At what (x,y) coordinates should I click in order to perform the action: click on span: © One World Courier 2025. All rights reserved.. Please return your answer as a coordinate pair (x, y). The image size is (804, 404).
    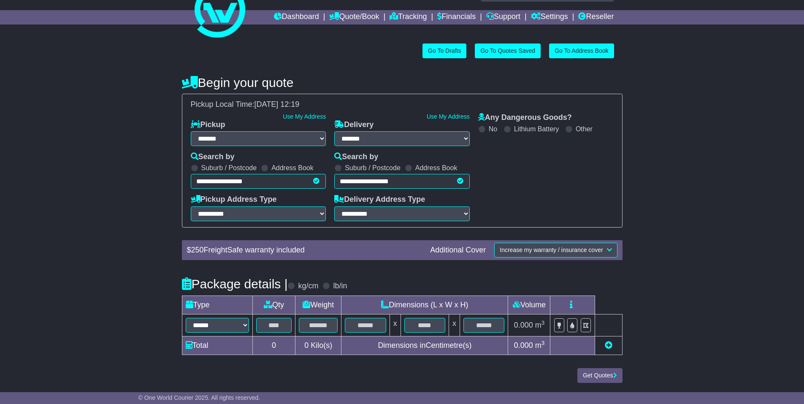
    Looking at the image, I should click on (199, 398).